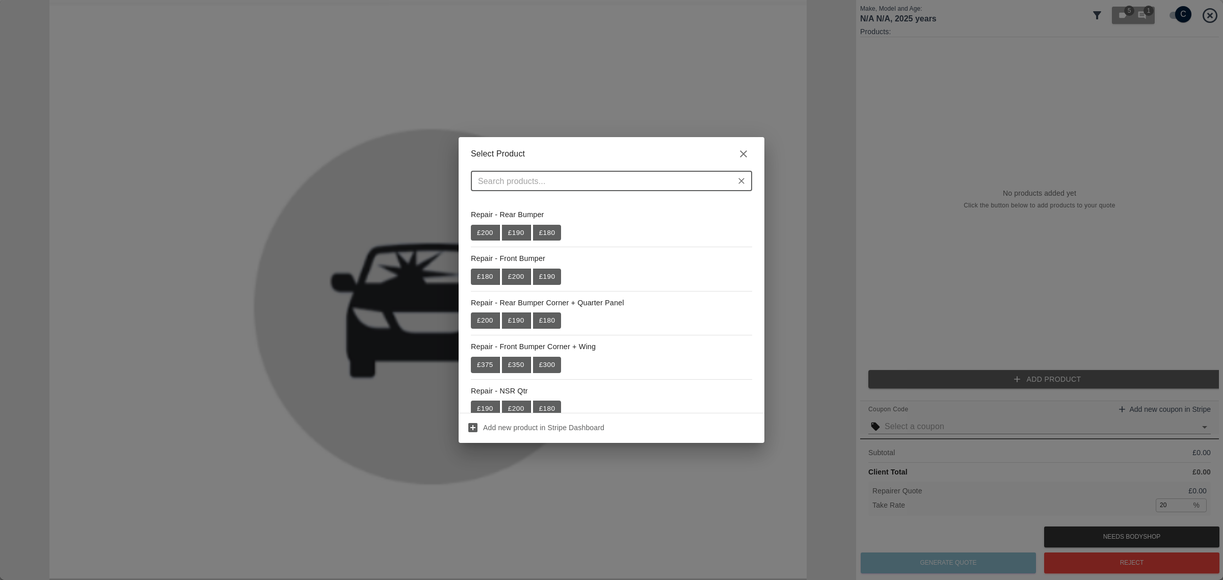 This screenshot has height=580, width=1223. I want to click on button: £300, so click(547, 365).